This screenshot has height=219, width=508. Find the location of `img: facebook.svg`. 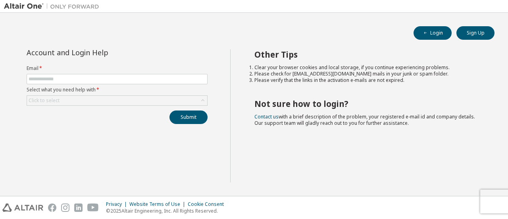

img: facebook.svg is located at coordinates (52, 207).